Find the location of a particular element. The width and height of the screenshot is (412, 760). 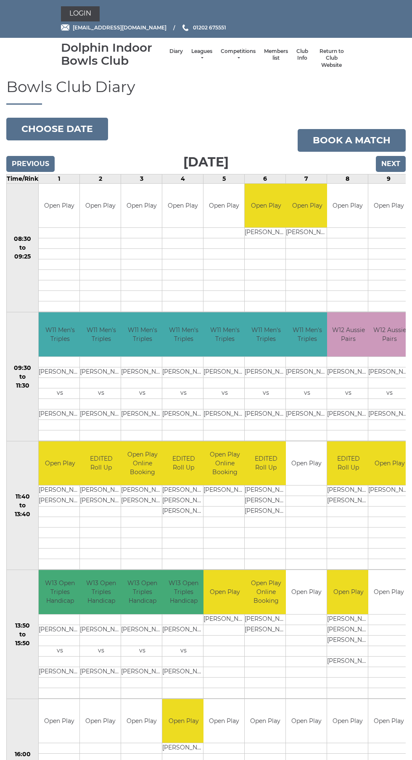

td: 2 is located at coordinates (101, 179).